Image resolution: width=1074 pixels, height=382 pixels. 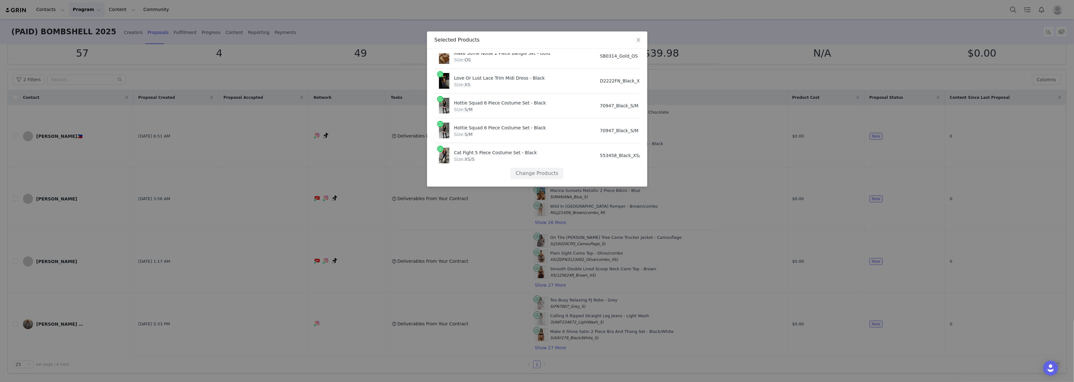 What do you see at coordinates (634, 56) in the screenshot?
I see `td: SB0314_Gold_OS` at bounding box center [634, 56].